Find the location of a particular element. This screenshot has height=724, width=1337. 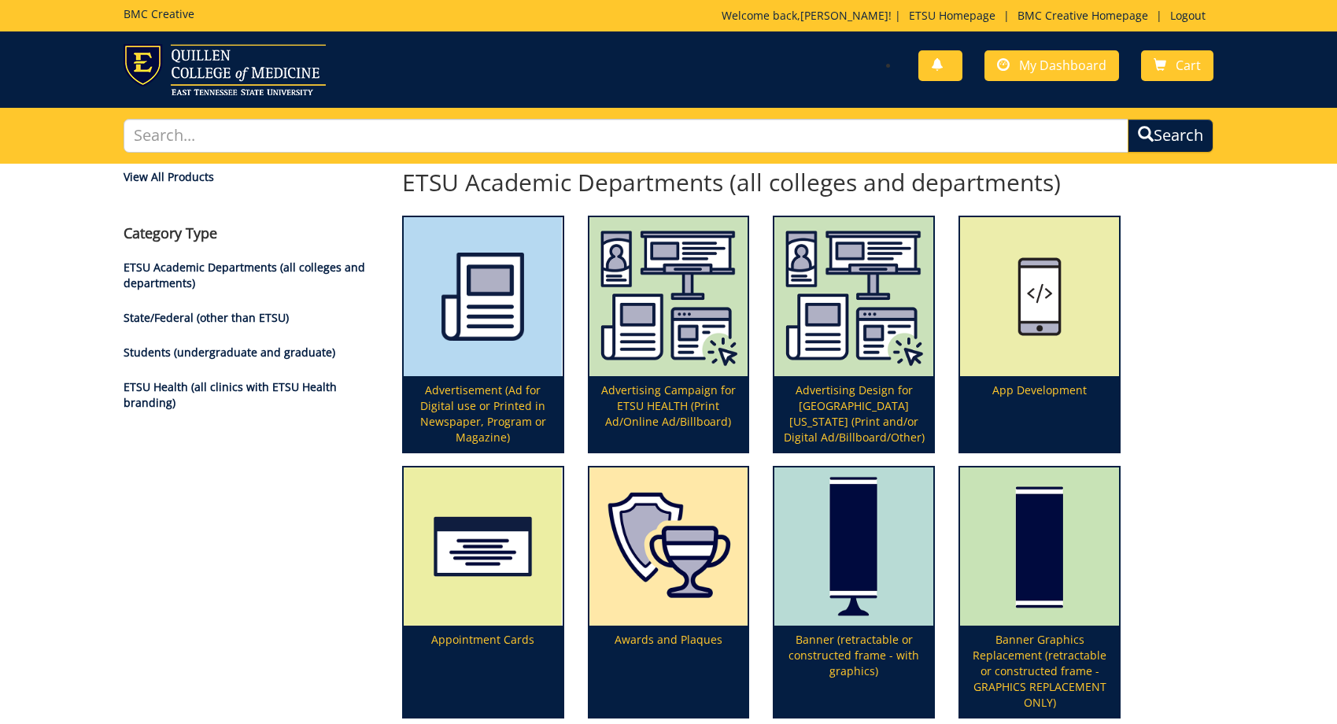

div: View All Products is located at coordinates (251, 177).